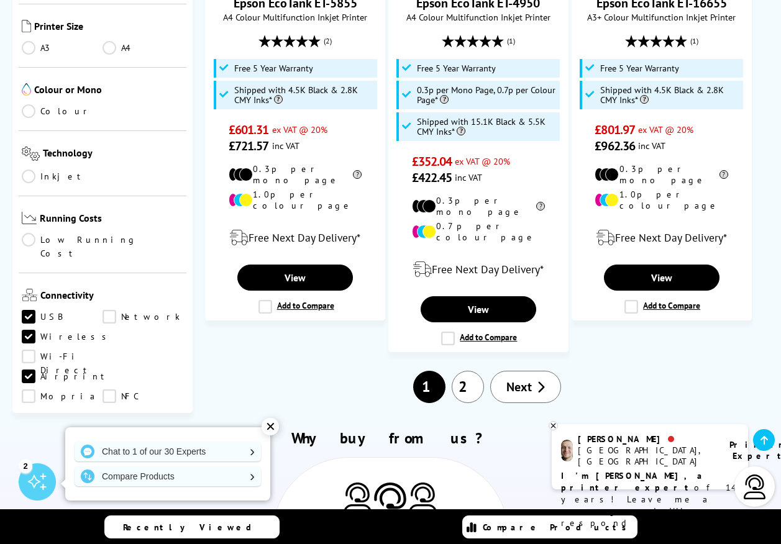 The height and width of the screenshot is (544, 781). I want to click on p: of 14 years! Leave me a message and I'll respond ASAP, so click(650, 500).